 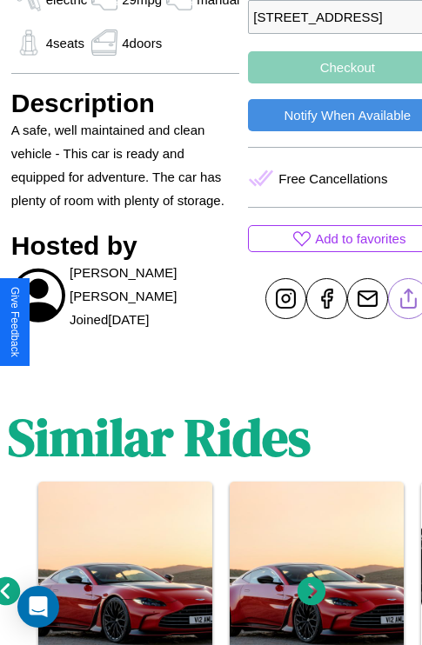 What do you see at coordinates (65, 43) in the screenshot?
I see `p: 4 seats` at bounding box center [65, 43].